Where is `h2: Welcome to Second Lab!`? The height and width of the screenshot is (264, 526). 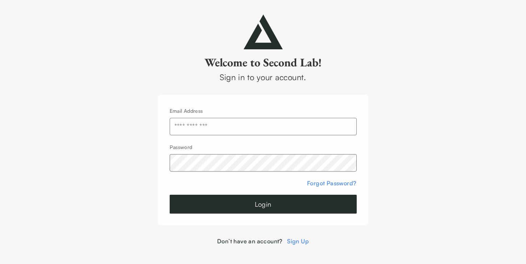 h2: Welcome to Second Lab! is located at coordinates (263, 62).